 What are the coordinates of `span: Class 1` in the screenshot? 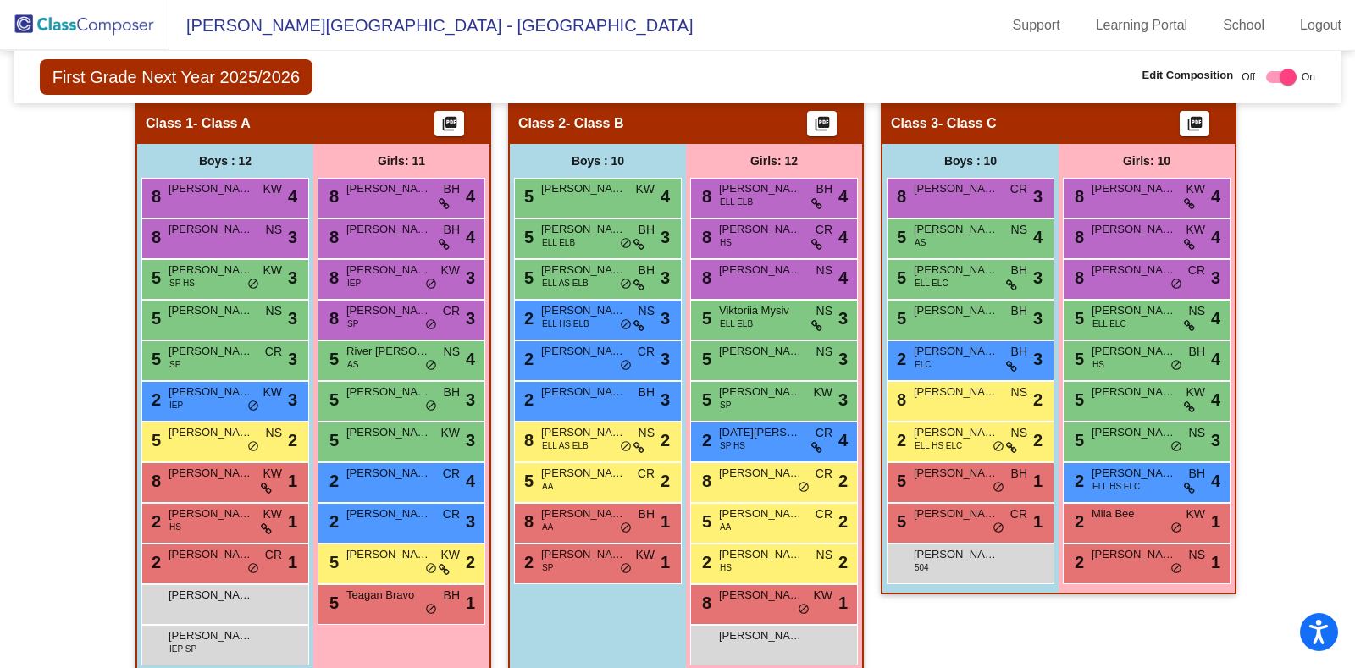 It's located at (169, 124).